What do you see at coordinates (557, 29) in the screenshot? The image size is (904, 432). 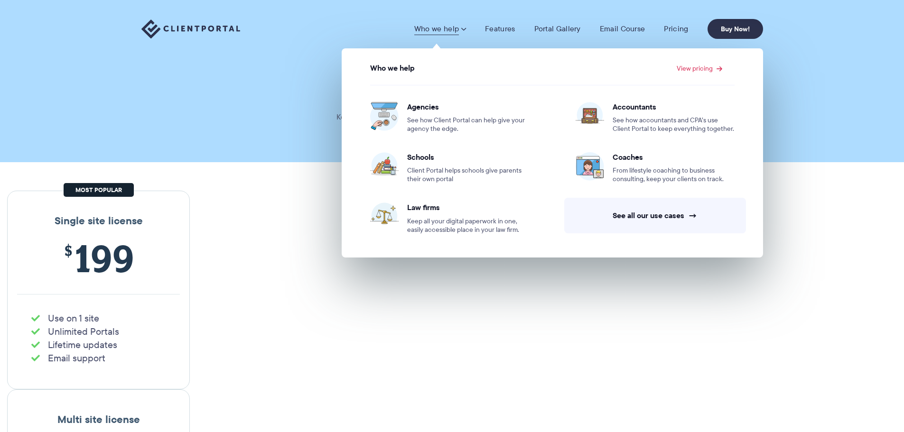 I see `a: Portal Gallery` at bounding box center [557, 29].